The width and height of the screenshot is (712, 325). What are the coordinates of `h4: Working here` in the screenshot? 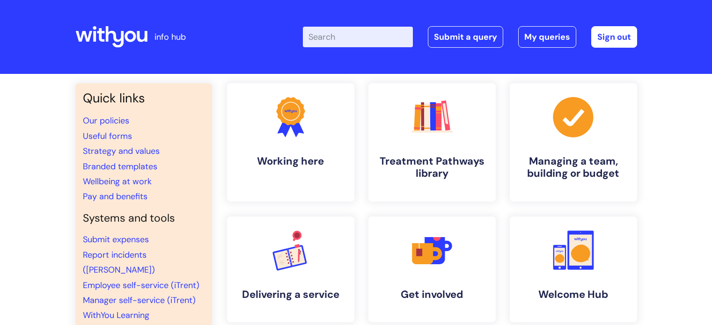 It's located at (291, 162).